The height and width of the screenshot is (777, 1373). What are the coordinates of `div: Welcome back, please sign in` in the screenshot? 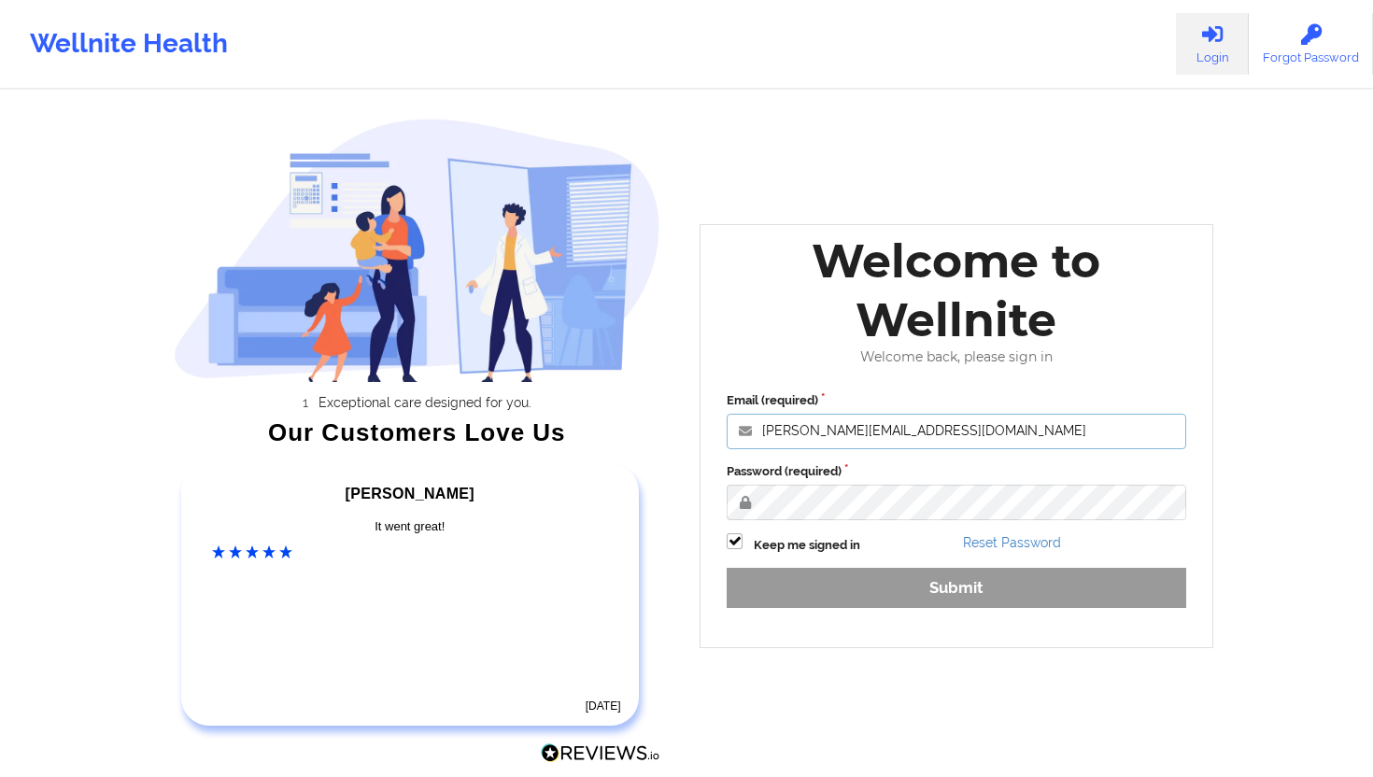 It's located at (956, 357).